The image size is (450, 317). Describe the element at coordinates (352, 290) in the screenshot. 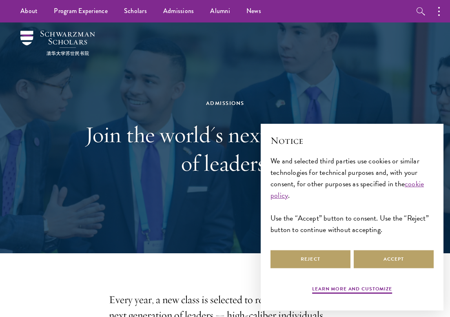

I see `button: Learn more and customize` at that location.